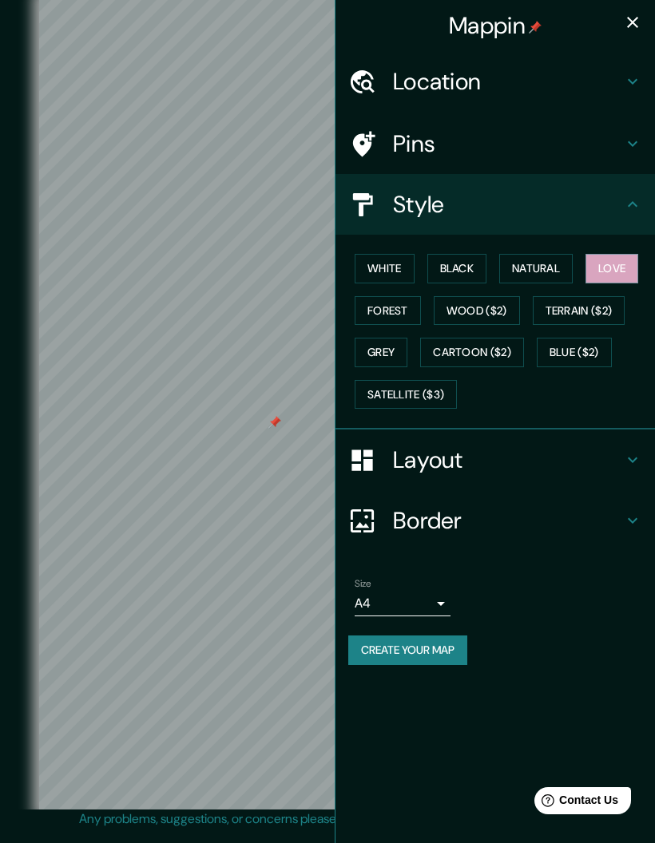 Image resolution: width=655 pixels, height=843 pixels. Describe the element at coordinates (536, 268) in the screenshot. I see `button: Natural` at that location.